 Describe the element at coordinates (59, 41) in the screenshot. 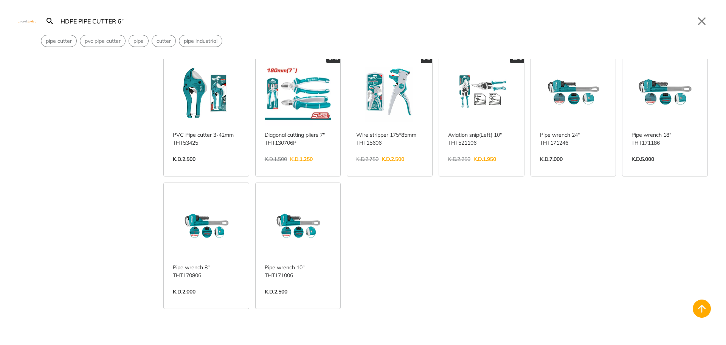

I see `button: Select suggestion: pipe cutter` at that location.